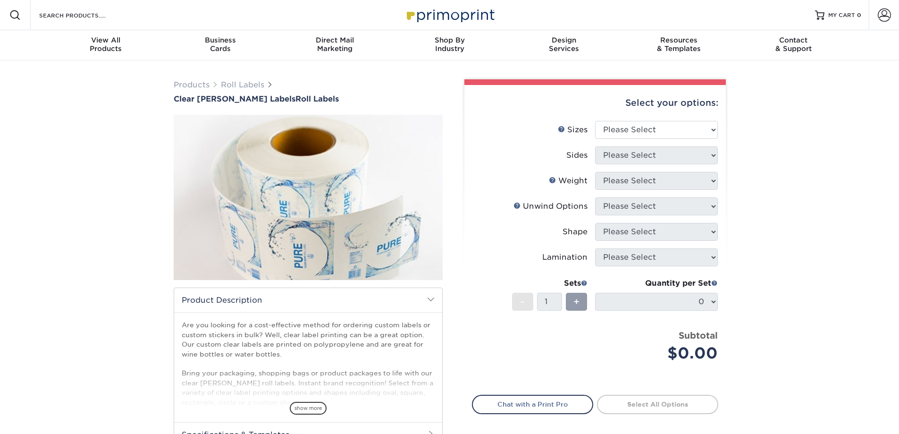 Image resolution: width=899 pixels, height=434 pixels. Describe the element at coordinates (550, 206) in the screenshot. I see `div: Unwind Options` at that location.